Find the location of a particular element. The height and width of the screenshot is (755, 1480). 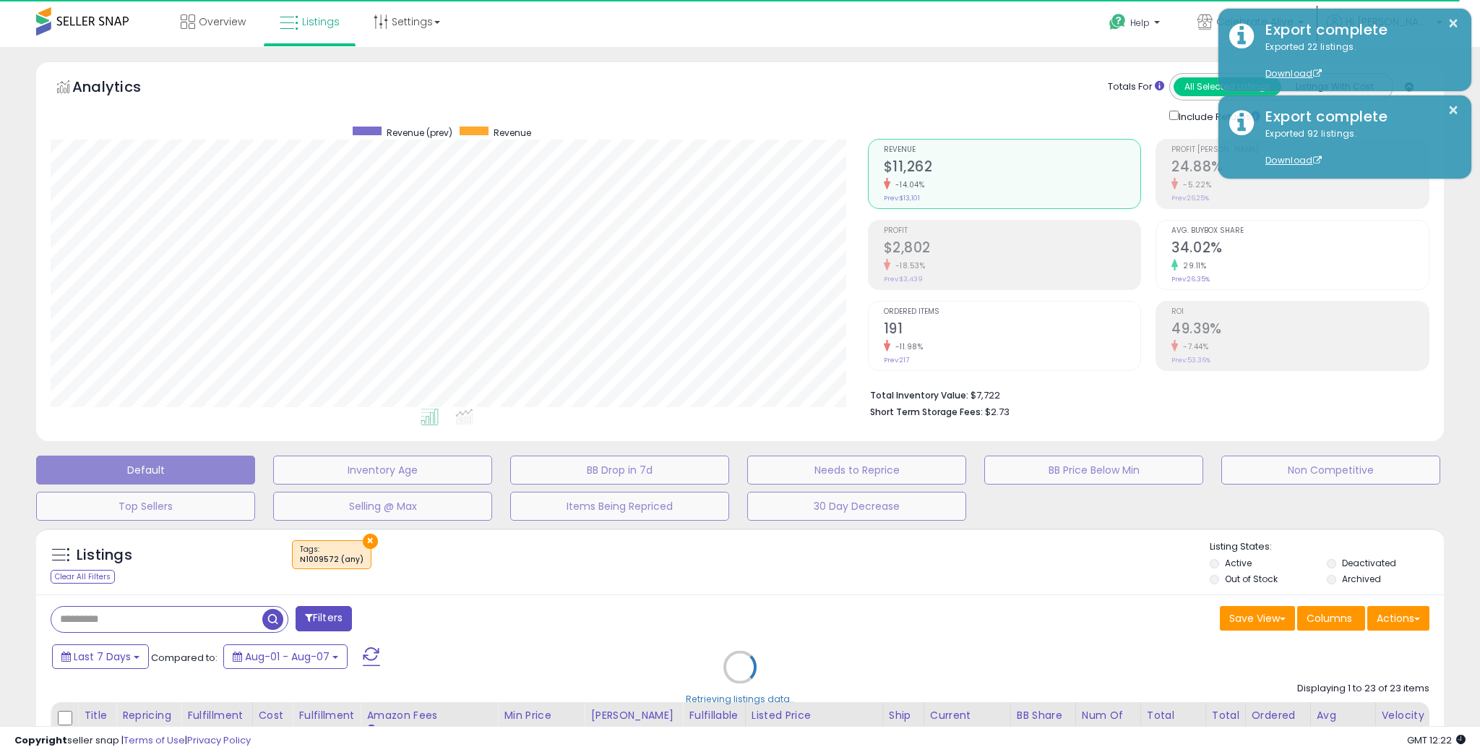

a: Help is located at coordinates (1136, 25).